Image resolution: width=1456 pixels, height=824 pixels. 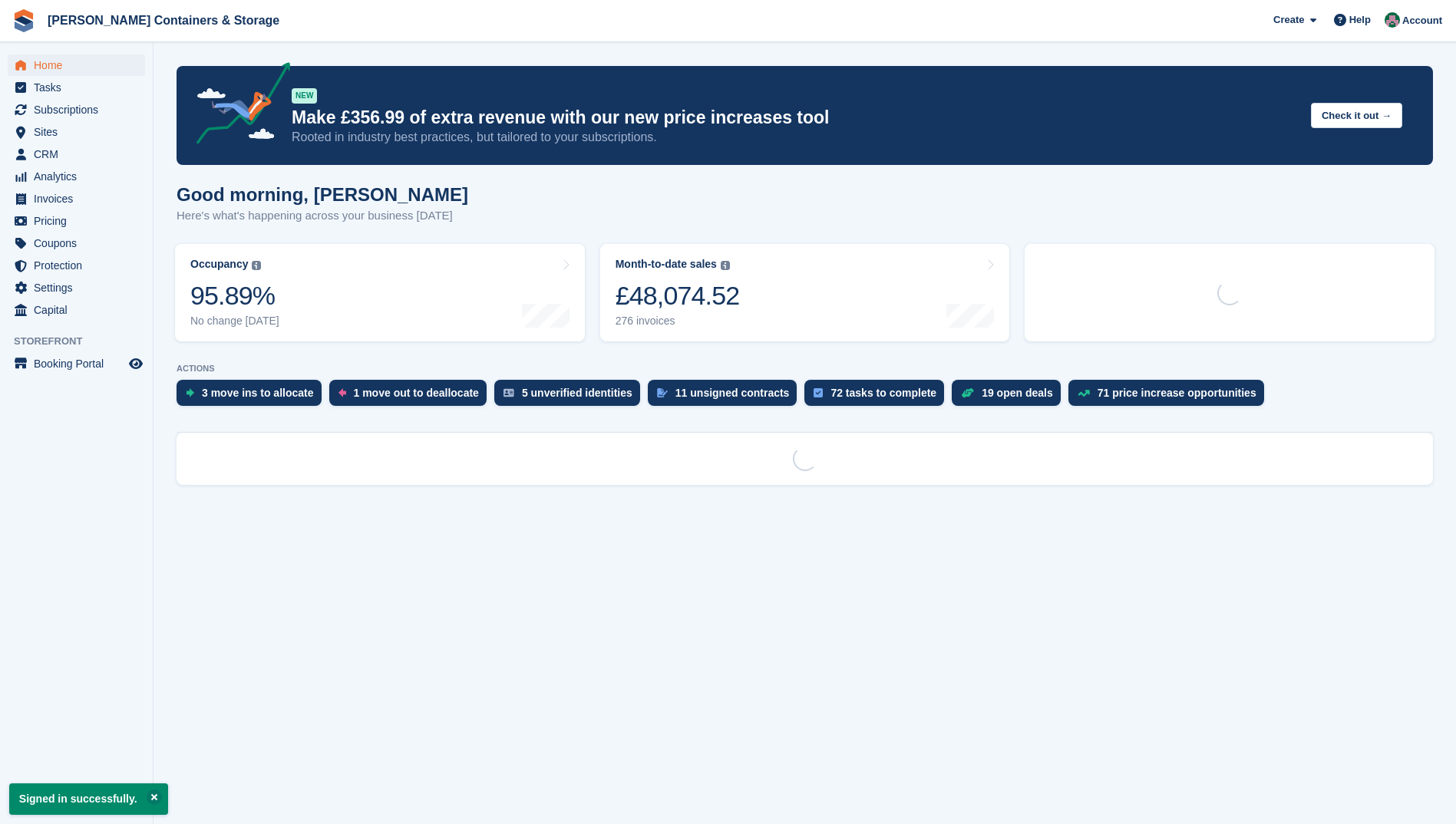 What do you see at coordinates (732, 393) in the screenshot?
I see `div: 11 unsigned contracts` at bounding box center [732, 393].